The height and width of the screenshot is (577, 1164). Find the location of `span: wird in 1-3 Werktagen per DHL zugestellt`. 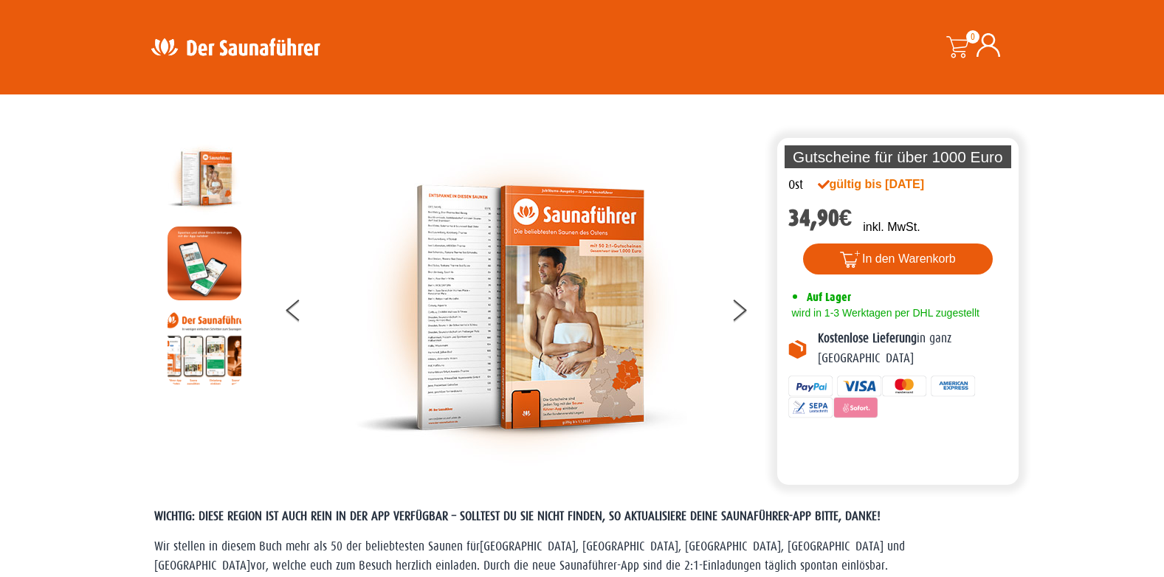

span: wird in 1-3 Werktagen per DHL zugestellt is located at coordinates (884, 313).